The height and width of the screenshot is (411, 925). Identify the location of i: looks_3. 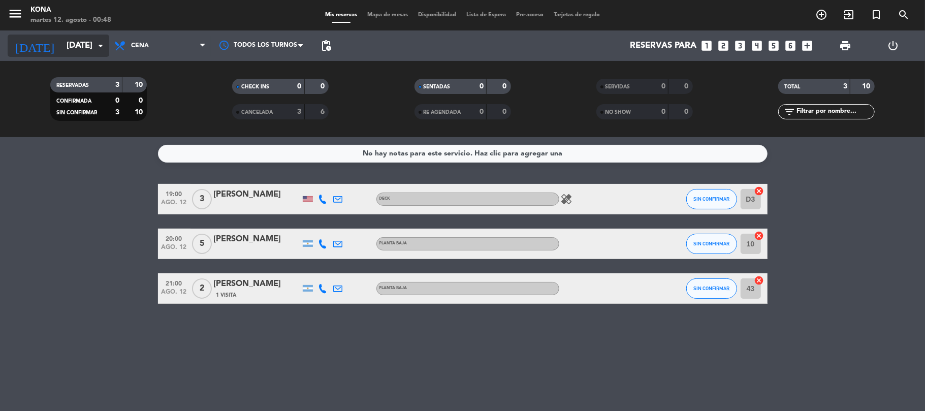
(741, 46).